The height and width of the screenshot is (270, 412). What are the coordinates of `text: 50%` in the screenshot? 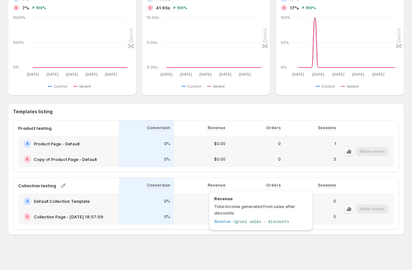 It's located at (285, 43).